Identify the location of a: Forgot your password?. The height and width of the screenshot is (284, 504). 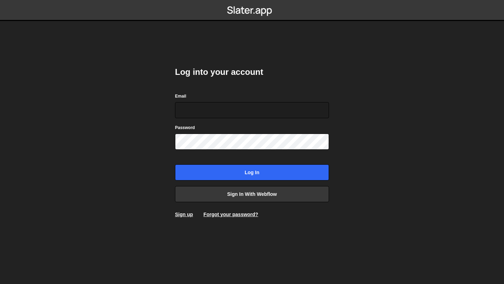
(231, 215).